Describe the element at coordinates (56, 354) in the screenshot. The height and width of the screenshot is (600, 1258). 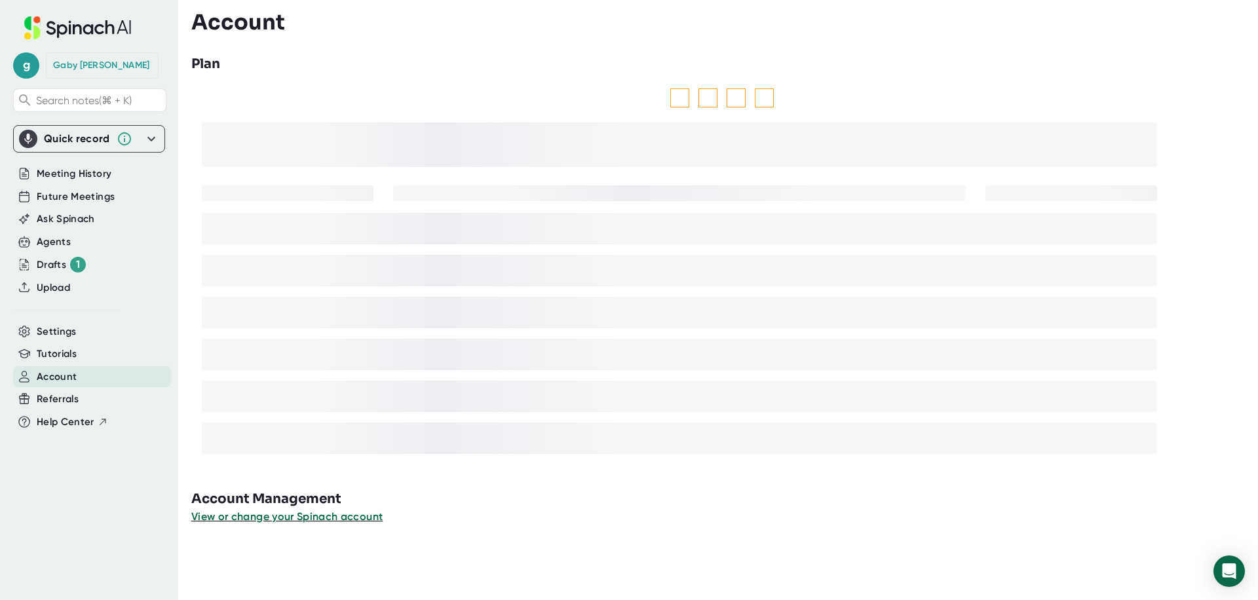
I see `button: Tutorials` at that location.